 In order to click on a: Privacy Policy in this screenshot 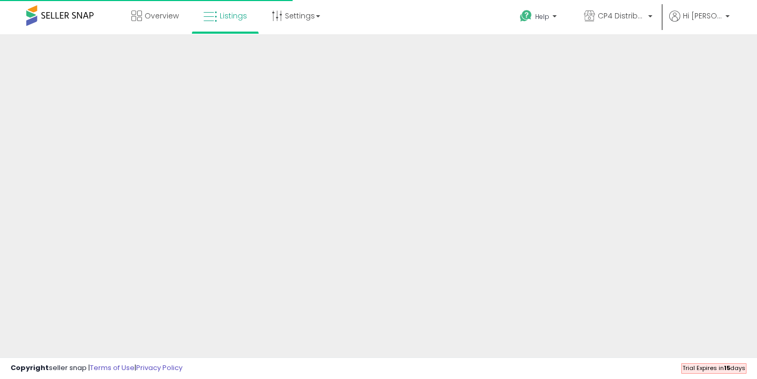, I will do `click(159, 367)`.